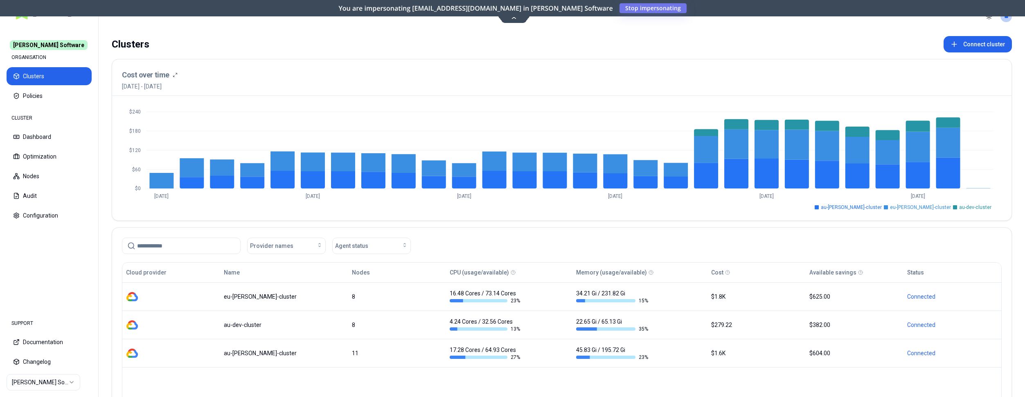 The height and width of the screenshot is (397, 1025). What do you see at coordinates (352, 246) in the screenshot?
I see `span: Agent status` at bounding box center [352, 246].